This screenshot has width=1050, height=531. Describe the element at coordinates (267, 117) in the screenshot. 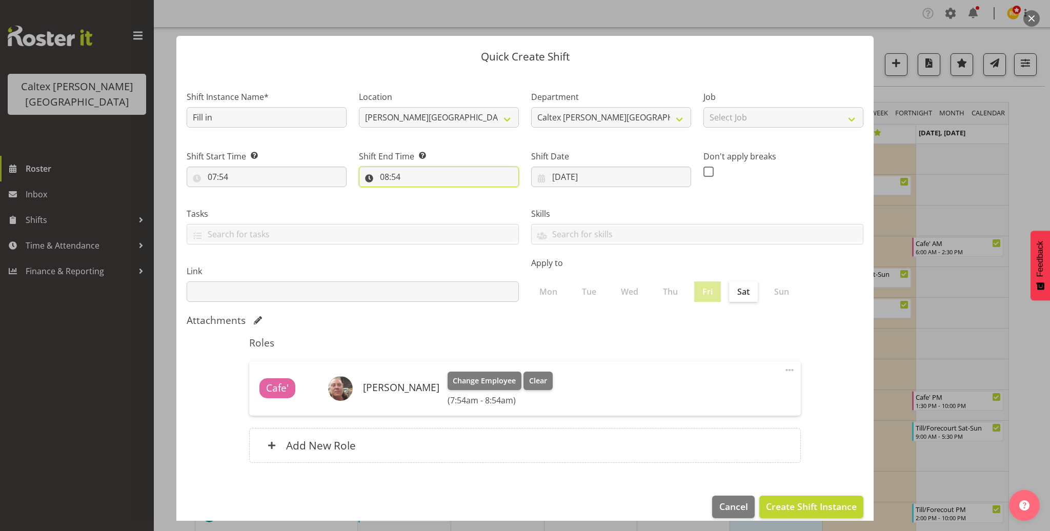

I see `input: Shift Instance Name` at that location.